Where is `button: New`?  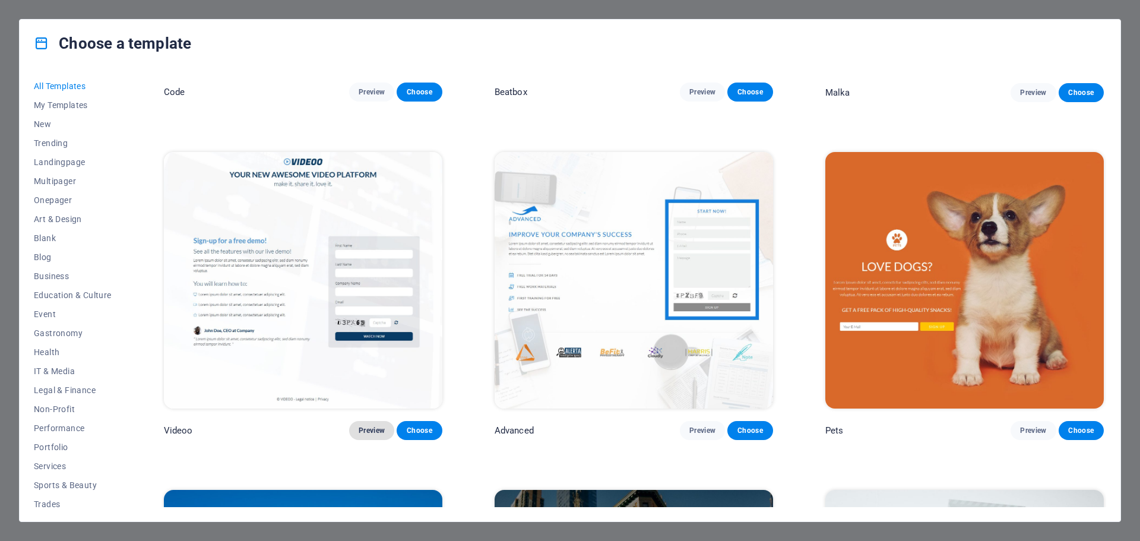 button: New is located at coordinates (72, 124).